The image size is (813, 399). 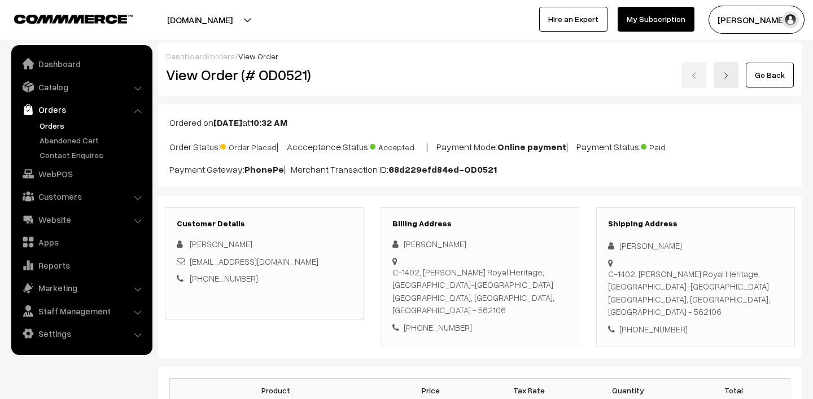 What do you see at coordinates (398, 146) in the screenshot?
I see `span: Accepted` at bounding box center [398, 146].